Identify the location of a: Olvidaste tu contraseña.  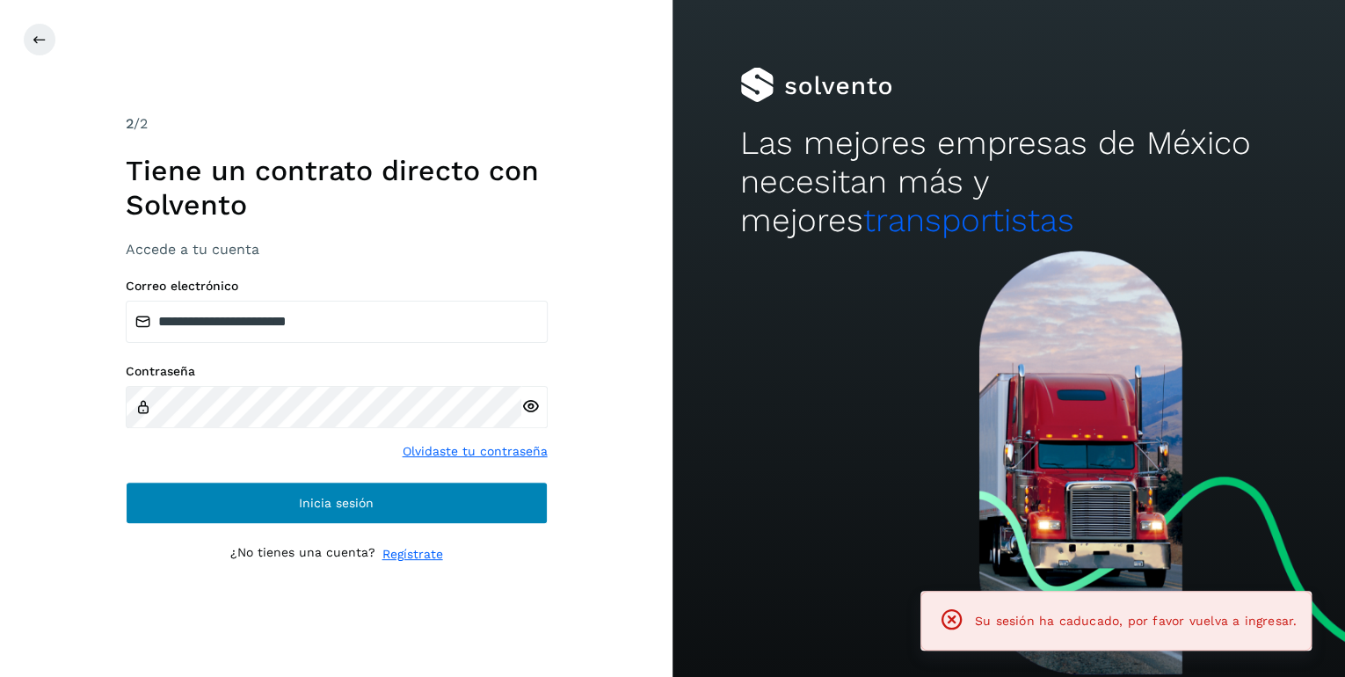
(475, 451).